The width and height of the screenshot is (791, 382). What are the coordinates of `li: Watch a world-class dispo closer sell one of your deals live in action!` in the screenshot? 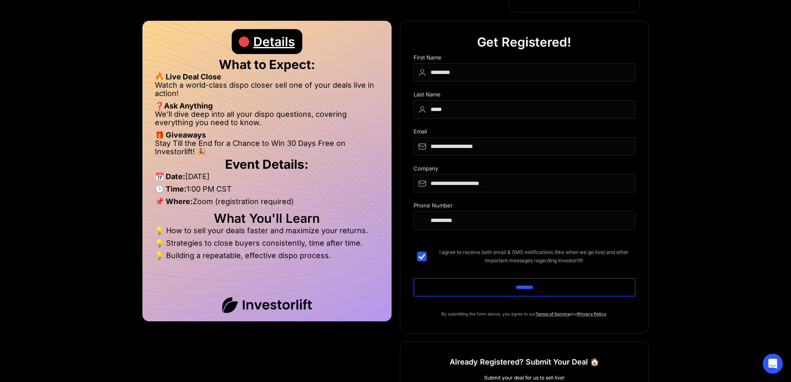 It's located at (267, 91).